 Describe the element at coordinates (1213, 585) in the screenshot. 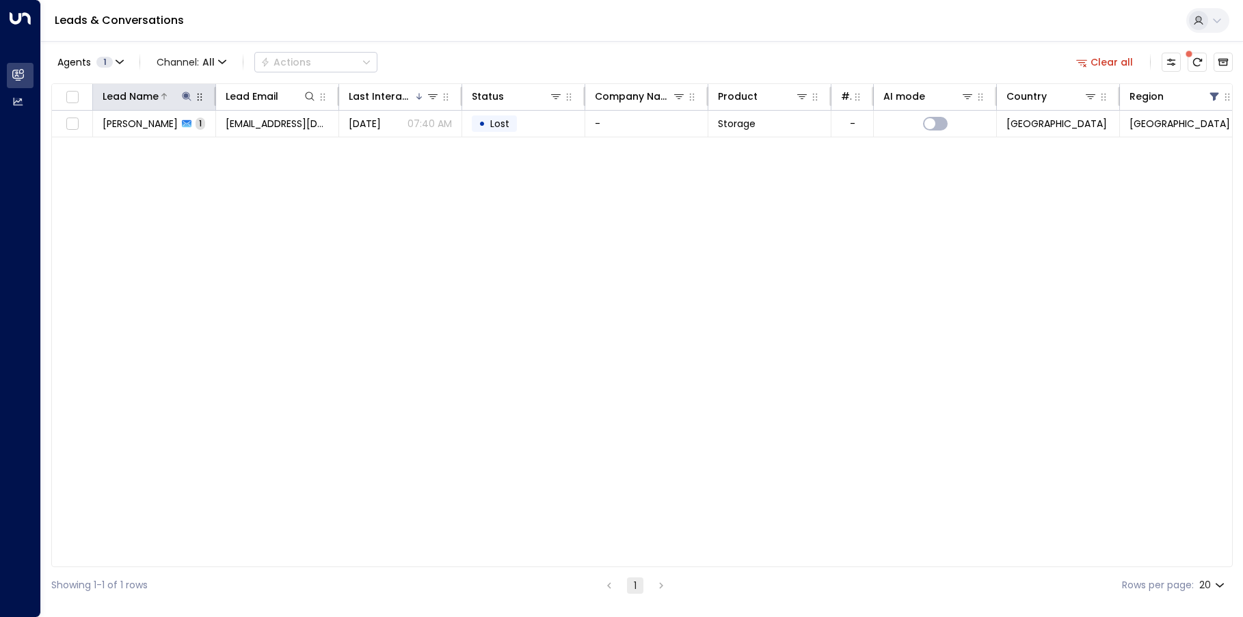

I see `div: 20` at that location.